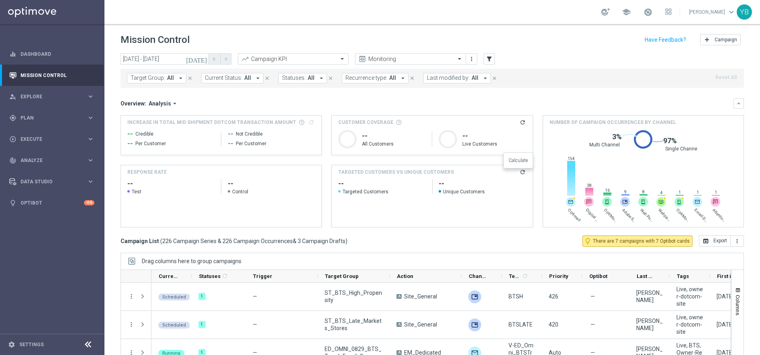  What do you see at coordinates (294, 78) in the screenshot?
I see `span: Statuses:` at bounding box center [294, 78].